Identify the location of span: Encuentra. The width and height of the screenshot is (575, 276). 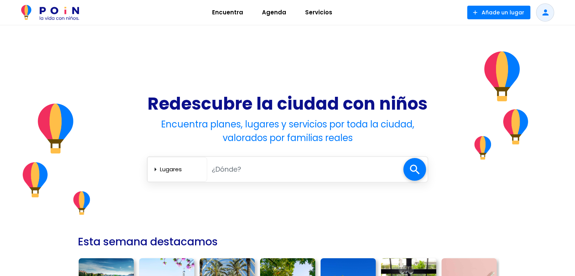
(228, 12).